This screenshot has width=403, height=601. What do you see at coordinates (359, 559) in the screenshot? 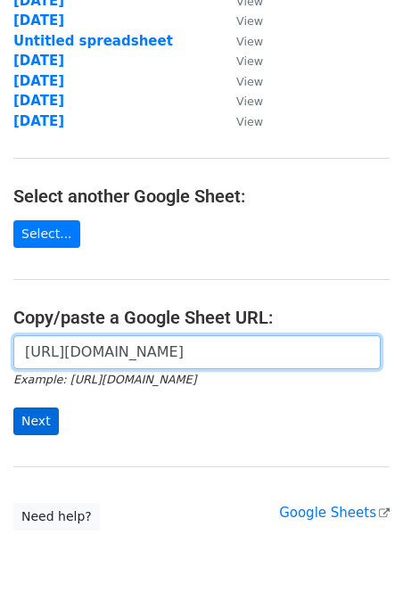
I see `div: Chat Widget` at bounding box center [359, 559].